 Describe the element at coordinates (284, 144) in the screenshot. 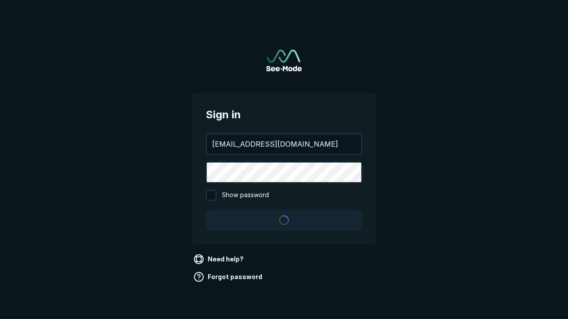

I see `input: your@email.com` at that location.